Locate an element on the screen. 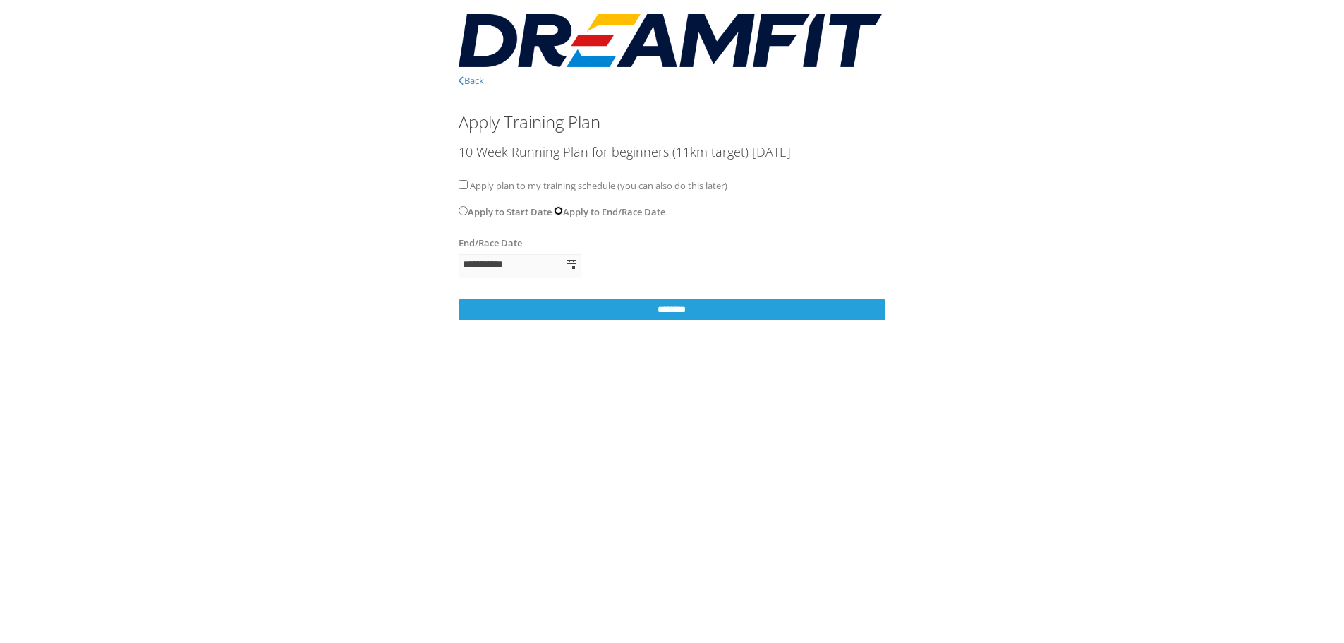  a: Back is located at coordinates (471, 80).